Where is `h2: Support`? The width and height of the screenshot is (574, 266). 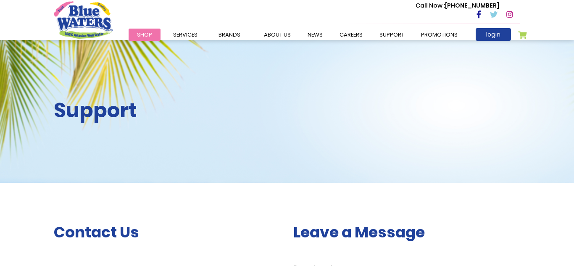
h2: Support is located at coordinates (167, 111).